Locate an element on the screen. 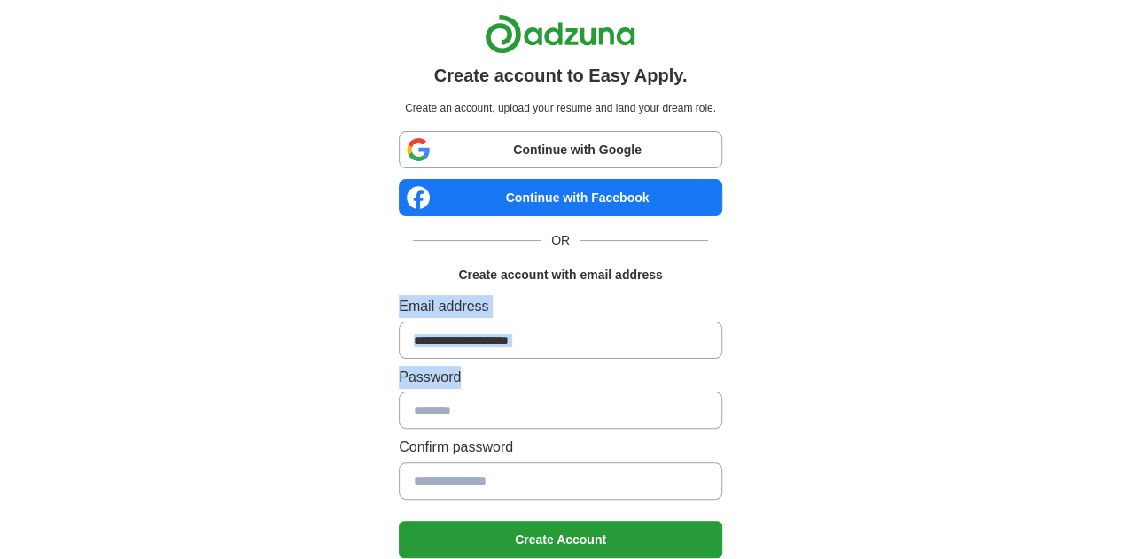 This screenshot has height=559, width=1121. h1: Create account with email address is located at coordinates (560, 275).